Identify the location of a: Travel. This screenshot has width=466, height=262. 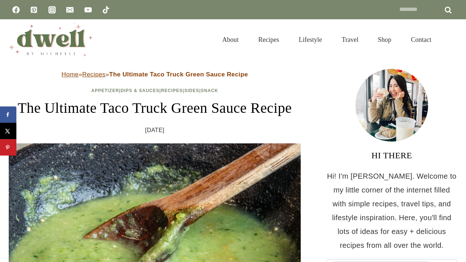
(350, 40).